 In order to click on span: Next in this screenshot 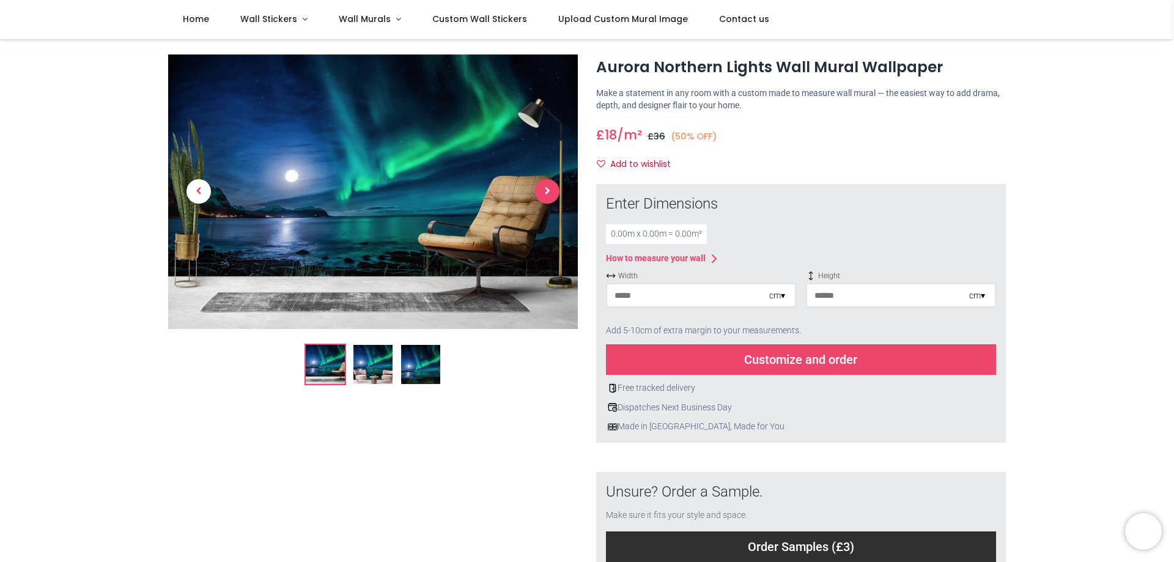, I will do `click(547, 191)`.